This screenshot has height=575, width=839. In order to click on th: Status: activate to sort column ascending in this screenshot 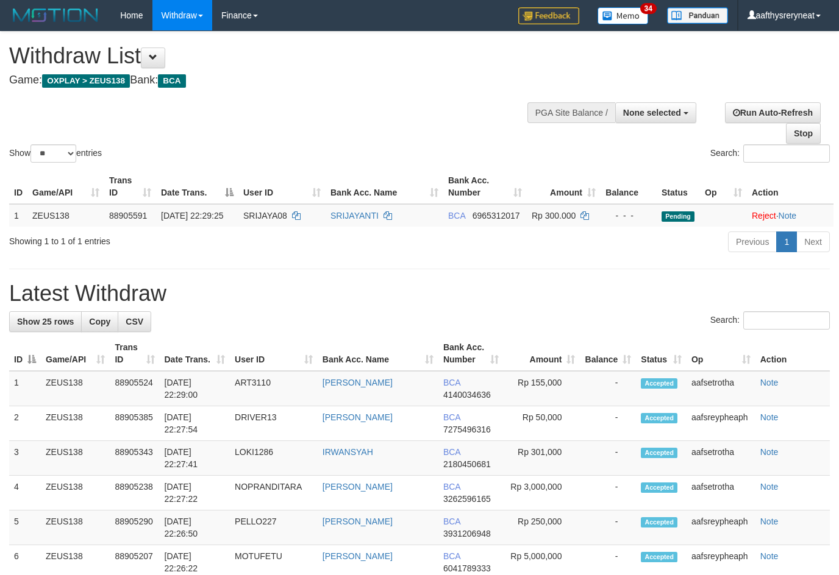, I will do `click(661, 354)`.